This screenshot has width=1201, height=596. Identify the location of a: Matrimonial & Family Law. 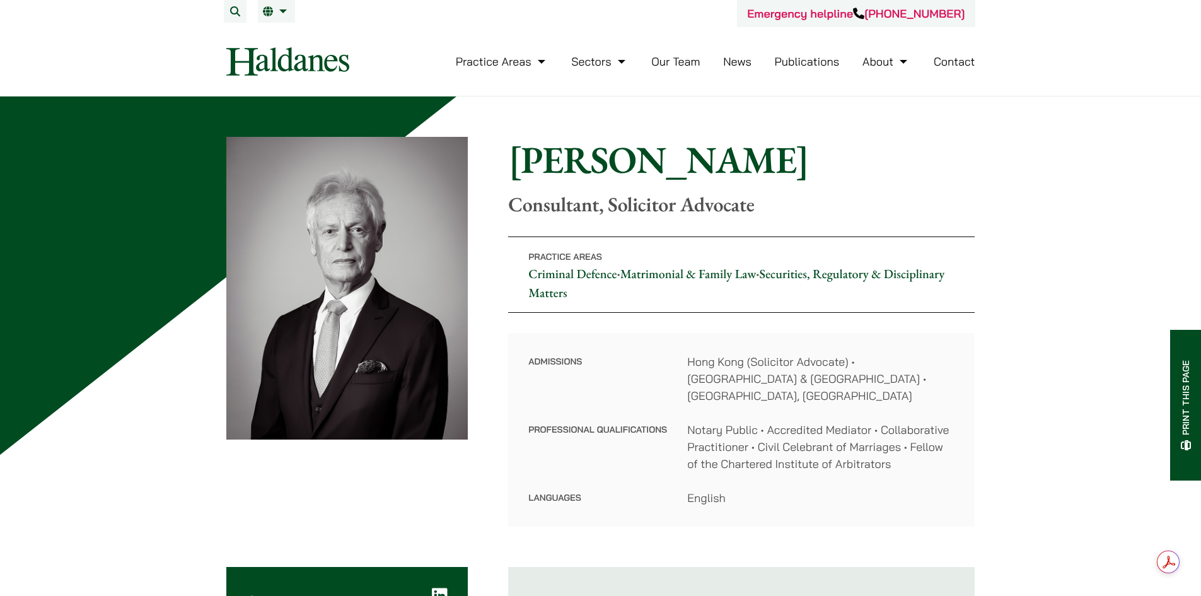
(688, 274).